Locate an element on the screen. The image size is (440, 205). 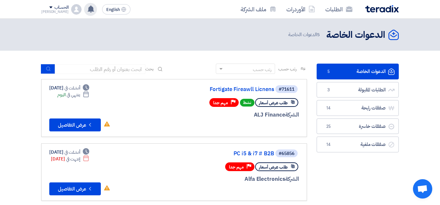
div: Open chat is located at coordinates (423, 189).